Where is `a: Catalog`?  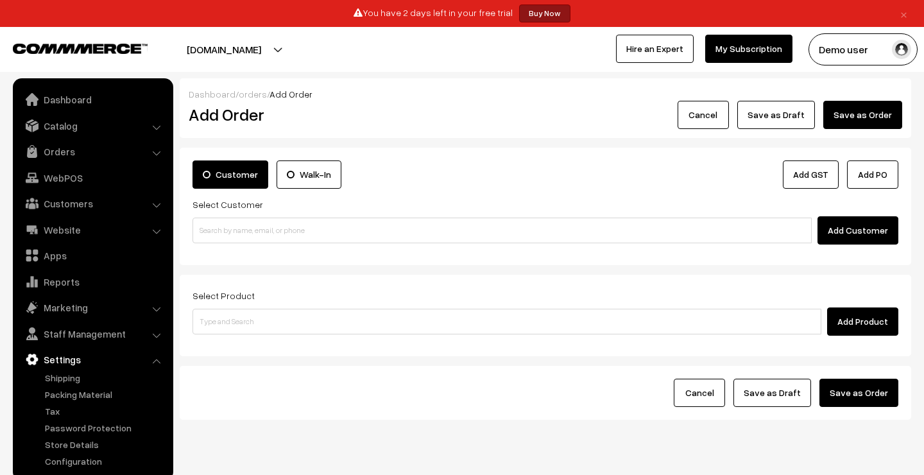
a: Catalog is located at coordinates (92, 126).